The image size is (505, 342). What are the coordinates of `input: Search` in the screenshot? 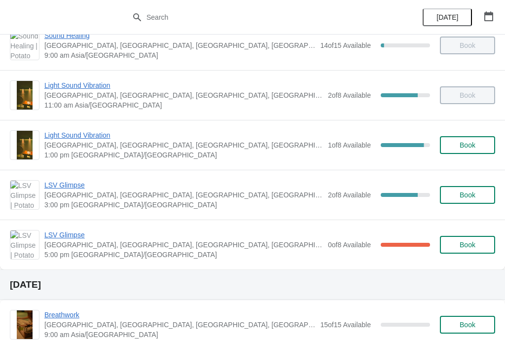 It's located at (262, 17).